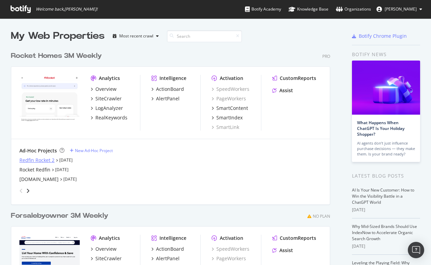  I want to click on div: RealKeywords, so click(111, 118).